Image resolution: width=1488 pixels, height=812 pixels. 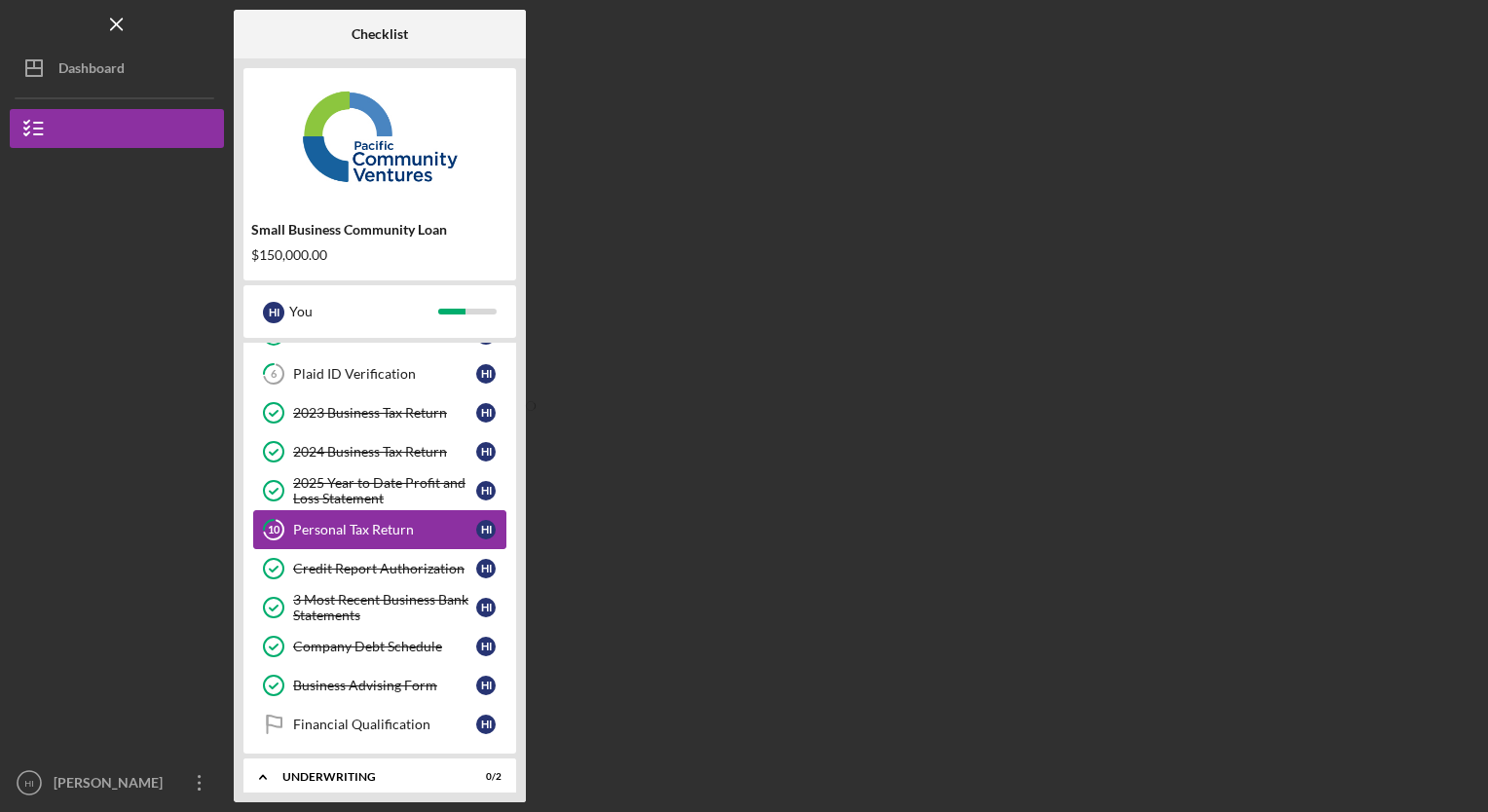 I want to click on div: Dashboard, so click(x=92, y=70).